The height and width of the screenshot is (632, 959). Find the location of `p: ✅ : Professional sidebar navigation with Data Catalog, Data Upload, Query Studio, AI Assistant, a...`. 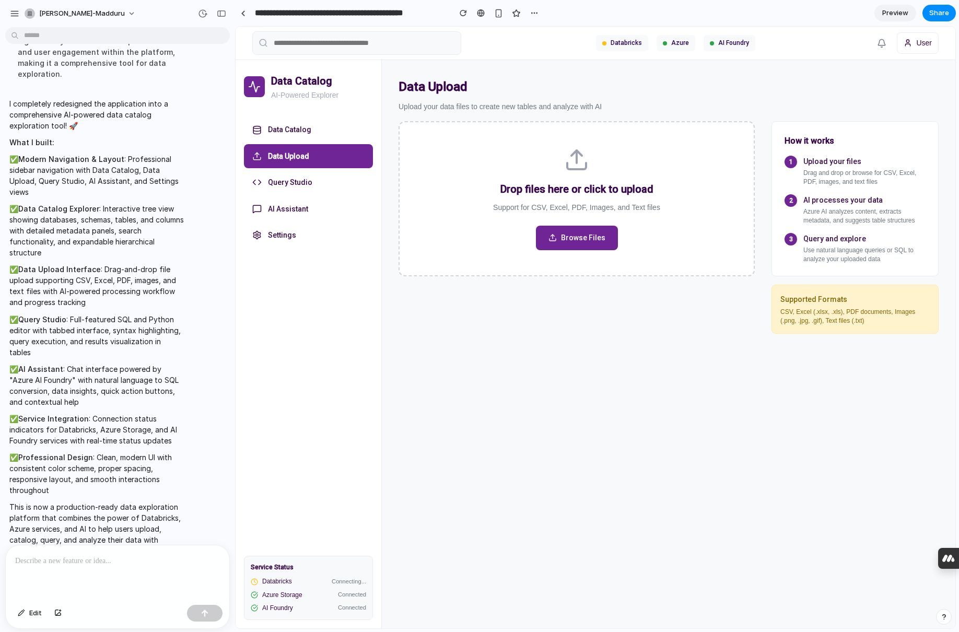

p: ✅ : Professional sidebar navigation with Data Catalog, Data Upload, Query Studio, AI Assistant, a... is located at coordinates (97, 175).